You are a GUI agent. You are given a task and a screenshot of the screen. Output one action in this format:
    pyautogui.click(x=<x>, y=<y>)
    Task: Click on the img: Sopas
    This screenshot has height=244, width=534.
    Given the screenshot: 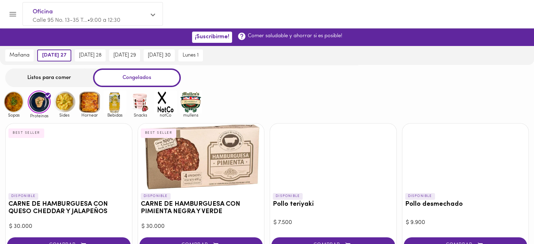 What is the action you would take?
    pyautogui.click(x=14, y=102)
    